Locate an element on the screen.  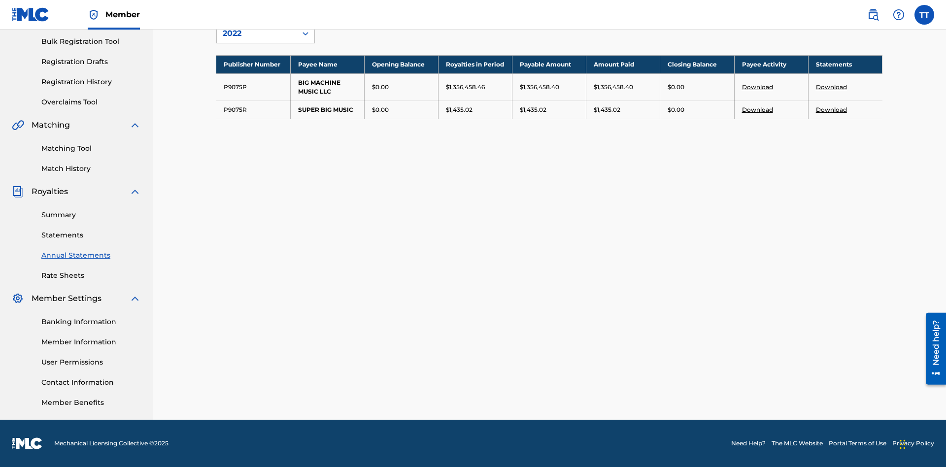
img: MLC Logo is located at coordinates (31, 14).